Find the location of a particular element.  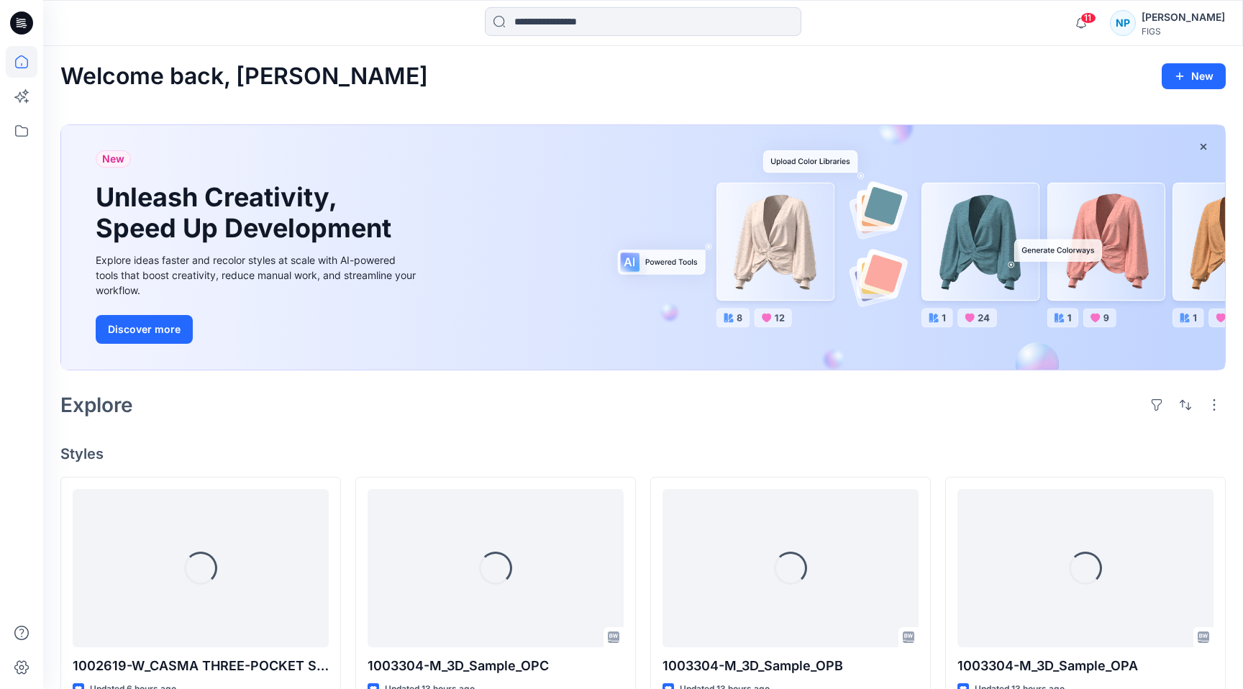

span: New is located at coordinates (113, 159).